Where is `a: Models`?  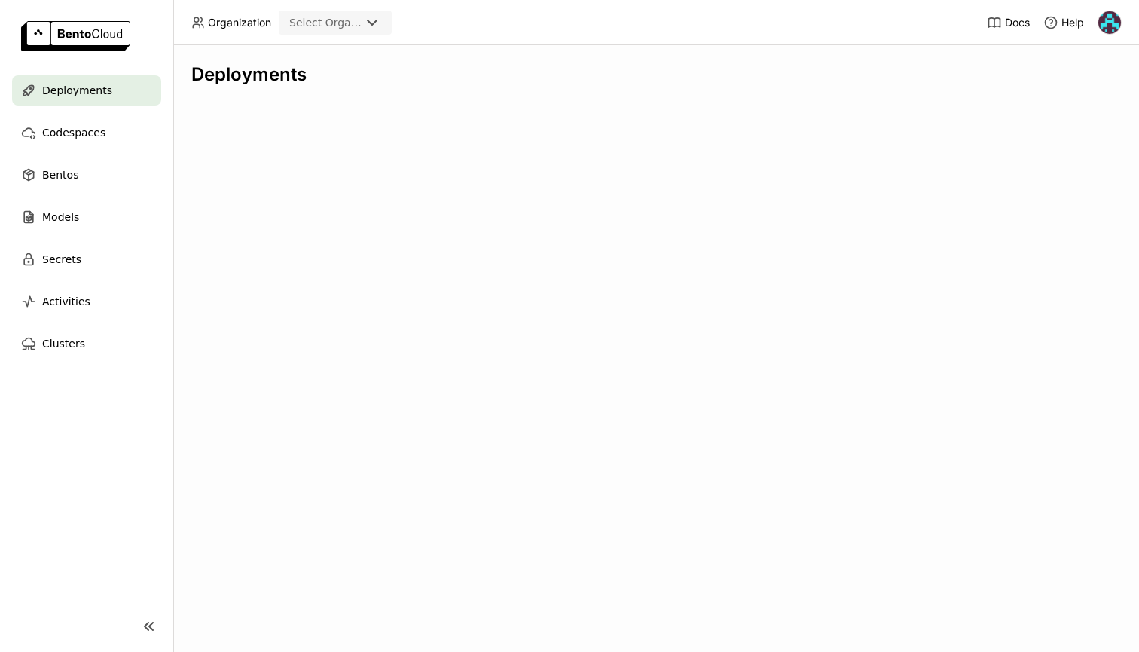
a: Models is located at coordinates (87, 217).